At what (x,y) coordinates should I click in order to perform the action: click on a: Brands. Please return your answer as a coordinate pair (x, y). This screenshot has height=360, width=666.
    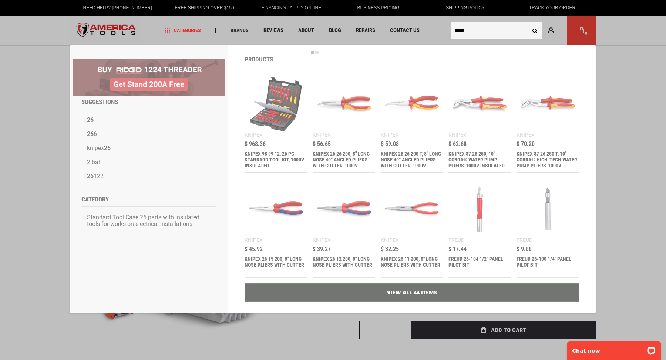
    Looking at the image, I should click on (240, 30).